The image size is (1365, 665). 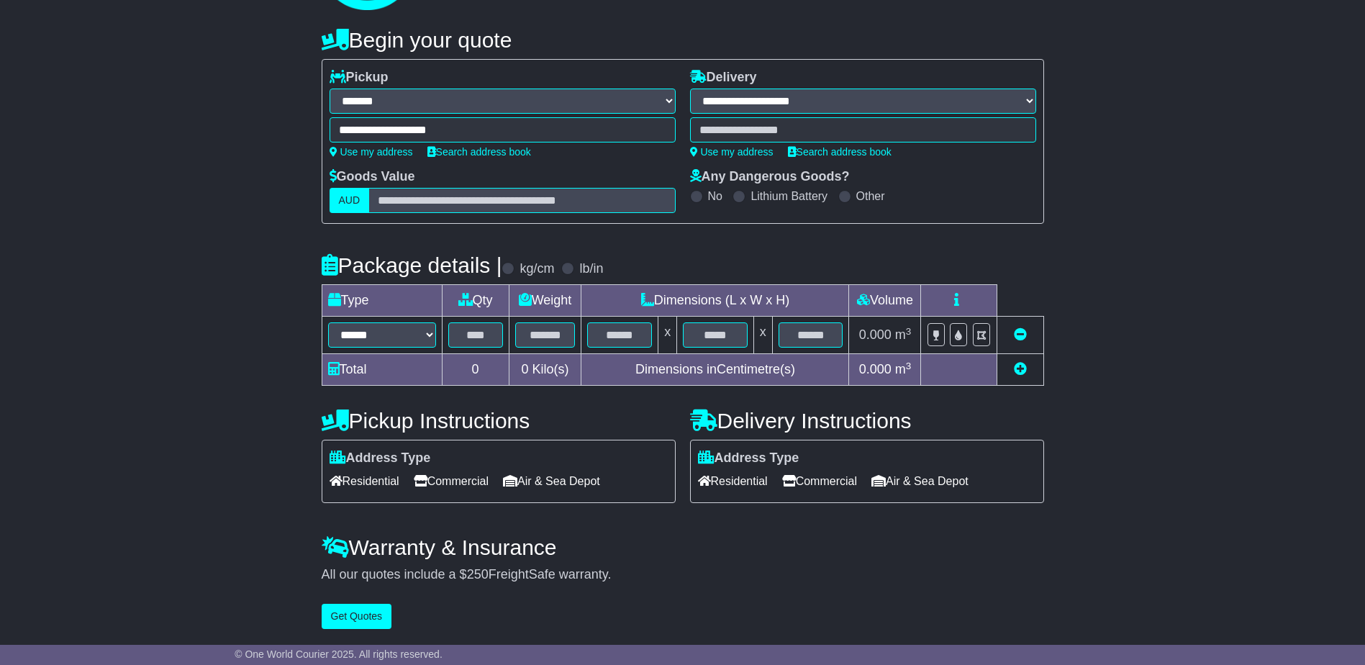 I want to click on td: Weight, so click(x=545, y=301).